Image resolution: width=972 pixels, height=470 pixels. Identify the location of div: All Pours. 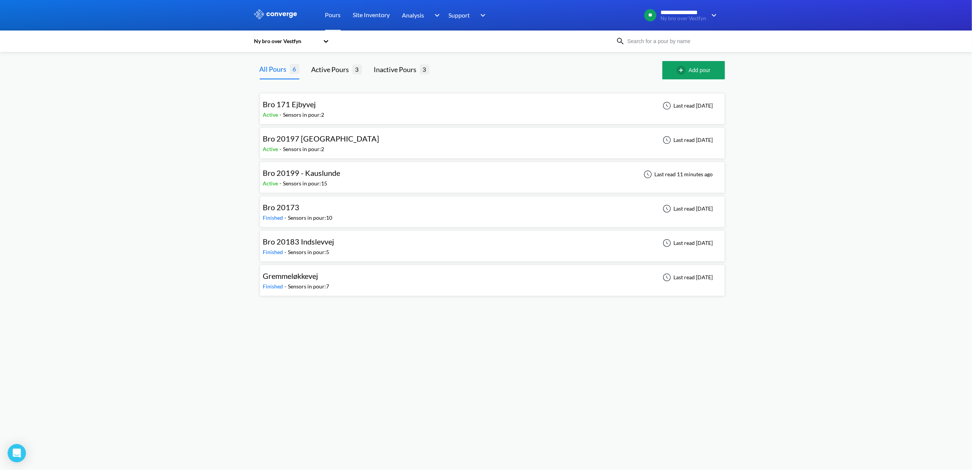
(275, 69).